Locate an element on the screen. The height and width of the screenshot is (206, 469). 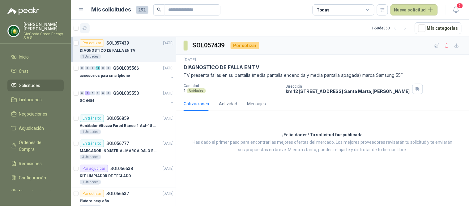
p: Dirección is located at coordinates (348, 86).